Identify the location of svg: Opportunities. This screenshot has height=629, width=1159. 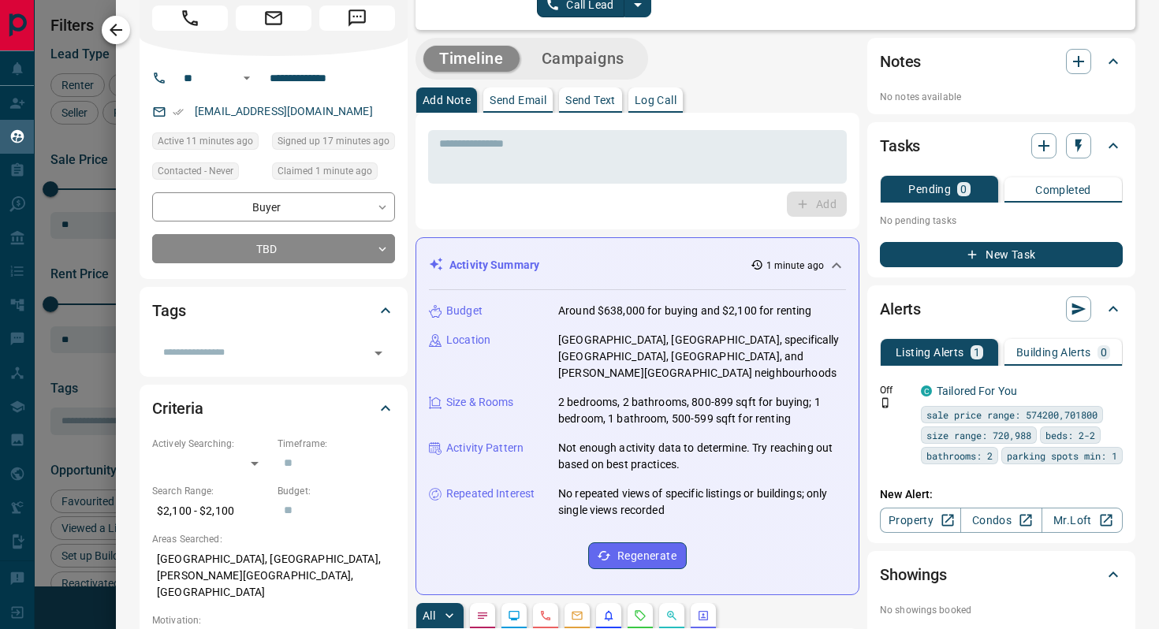
(672, 616).